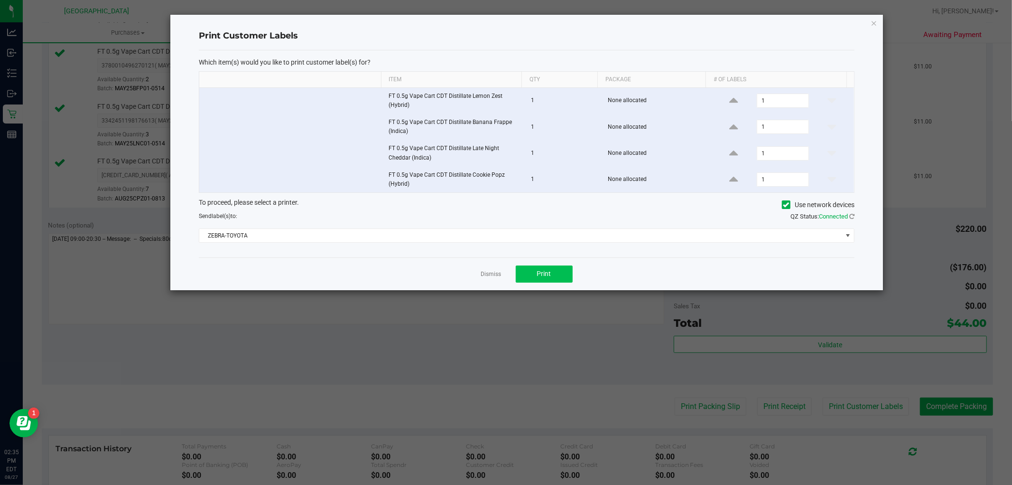  I want to click on span: QZ Status:, so click(822, 216).